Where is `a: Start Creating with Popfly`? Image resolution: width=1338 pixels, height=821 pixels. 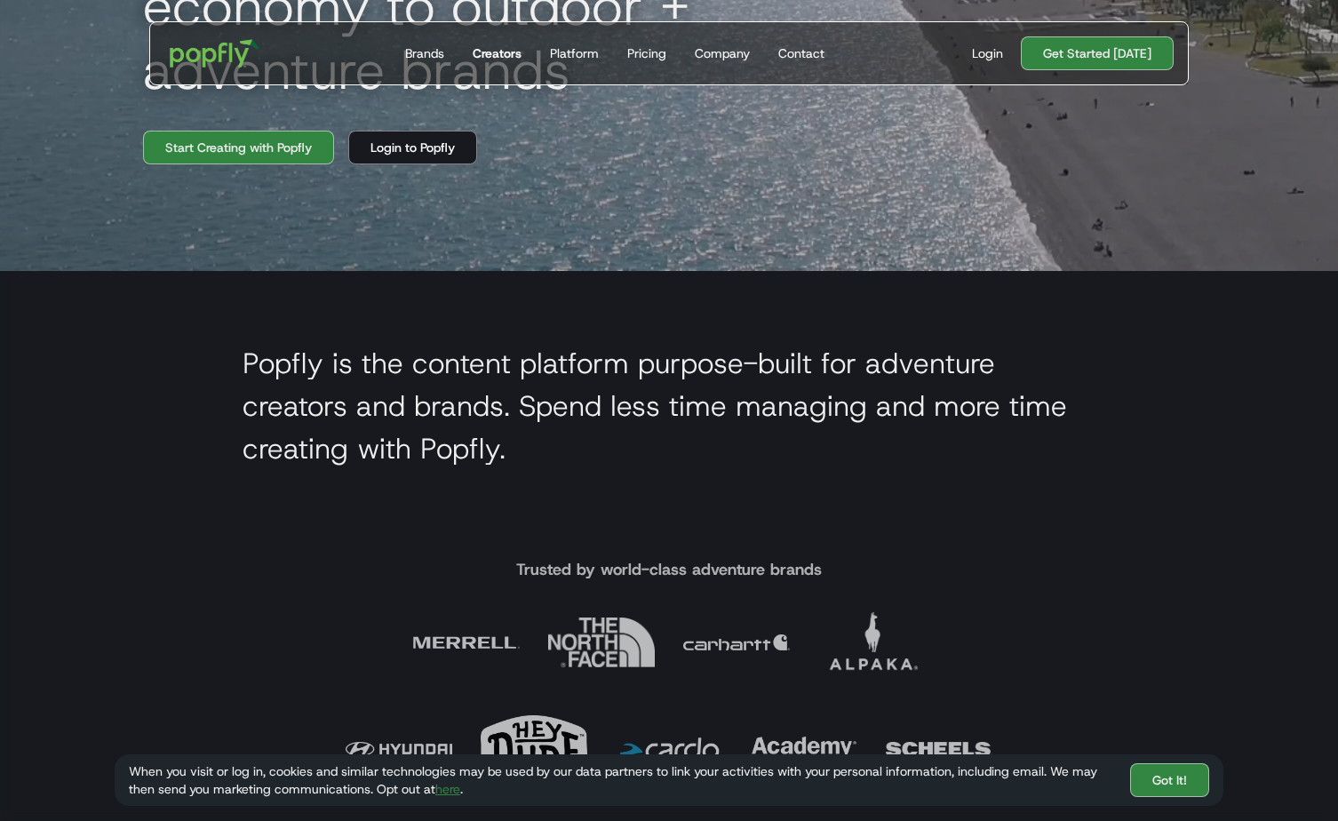
a: Start Creating with Popfly is located at coordinates (238, 147).